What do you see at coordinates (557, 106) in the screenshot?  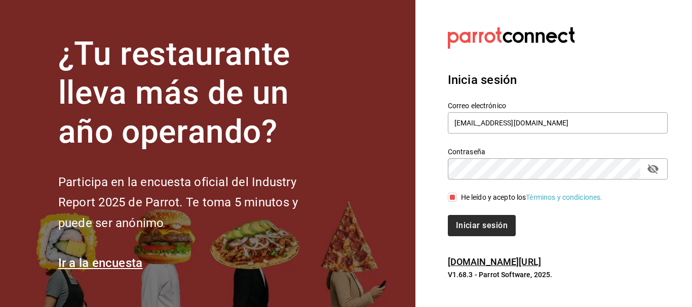 I see `label: Correo electrónico` at bounding box center [557, 106].